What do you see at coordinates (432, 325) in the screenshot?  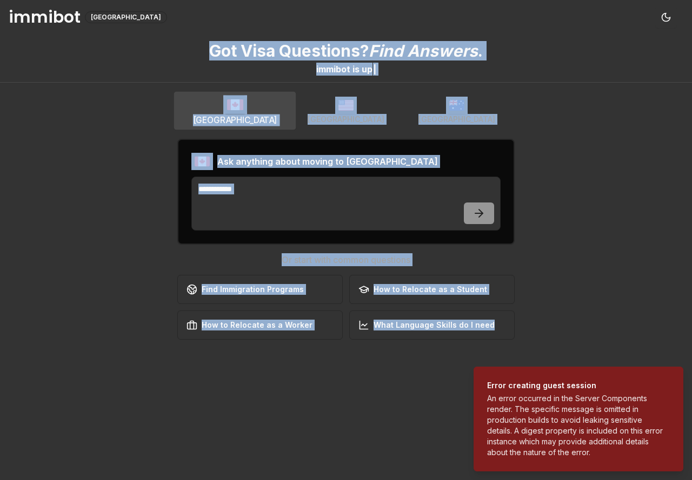 I see `button: What Language Skills do I need` at bounding box center [432, 325].